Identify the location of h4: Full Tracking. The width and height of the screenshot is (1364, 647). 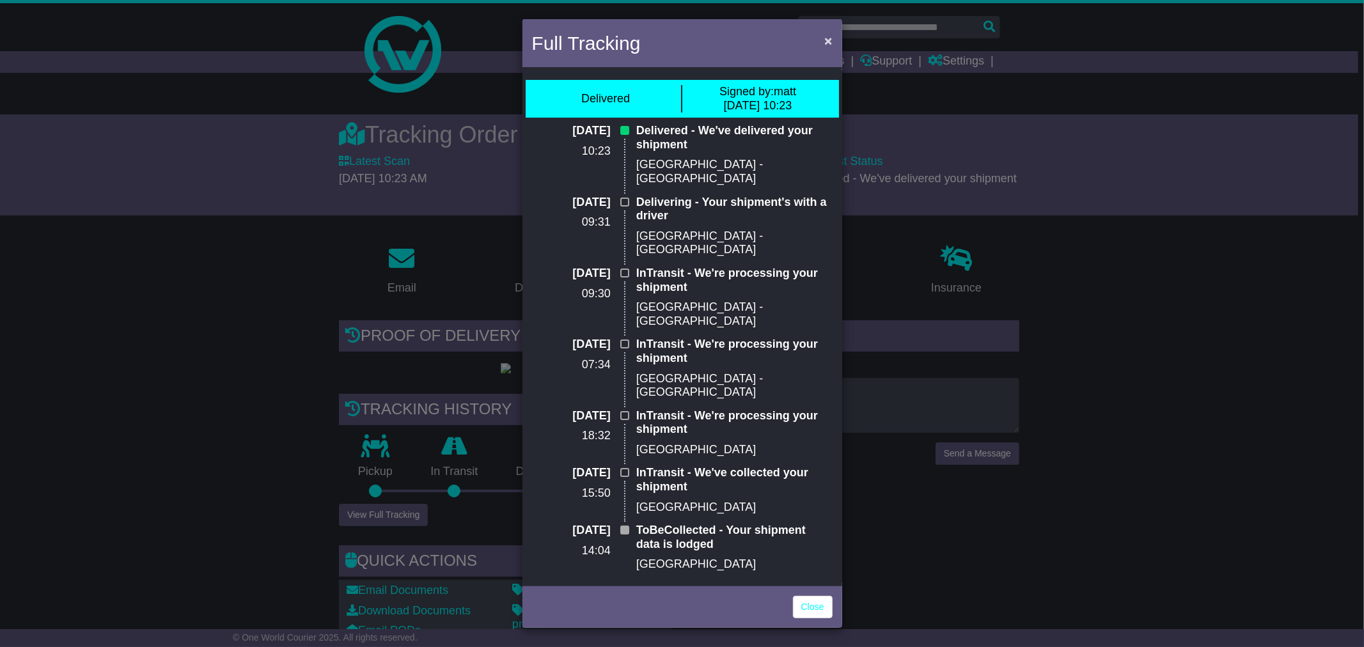
(587, 43).